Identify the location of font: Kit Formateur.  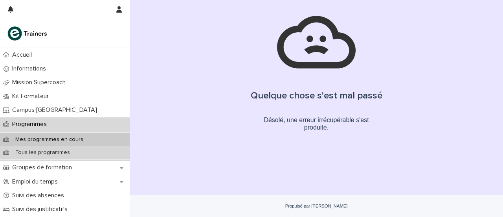
(30, 96).